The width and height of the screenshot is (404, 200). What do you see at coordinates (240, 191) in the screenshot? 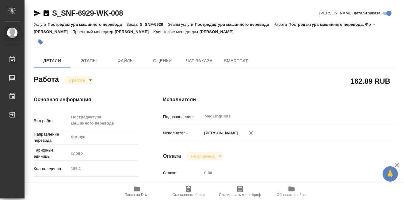
I see `button: Скопировать мини-бриф` at bounding box center [240, 191].